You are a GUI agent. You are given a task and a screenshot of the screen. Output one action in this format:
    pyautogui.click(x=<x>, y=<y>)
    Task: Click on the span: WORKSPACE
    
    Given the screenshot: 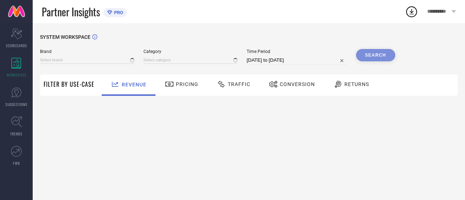 What is the action you would take?
    pyautogui.click(x=16, y=75)
    